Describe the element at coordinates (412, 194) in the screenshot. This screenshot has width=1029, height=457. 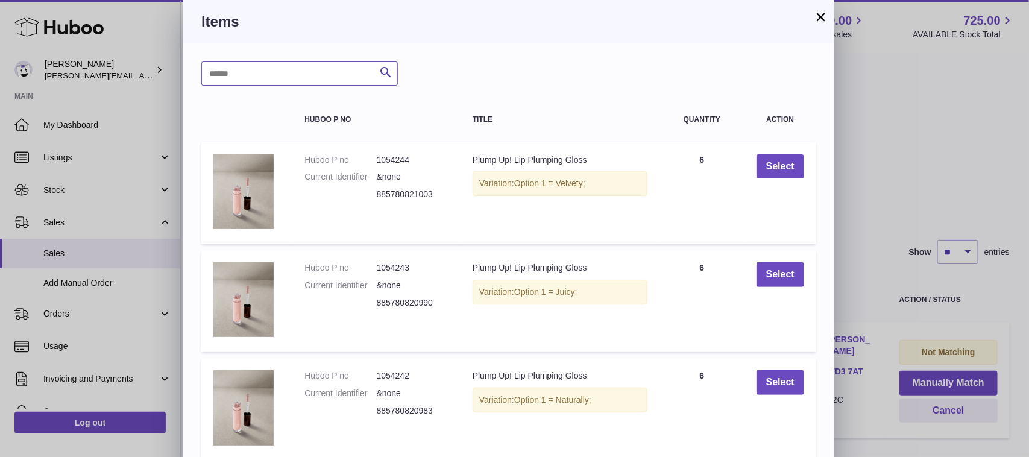
I see `dd: 885780821003` at that location.